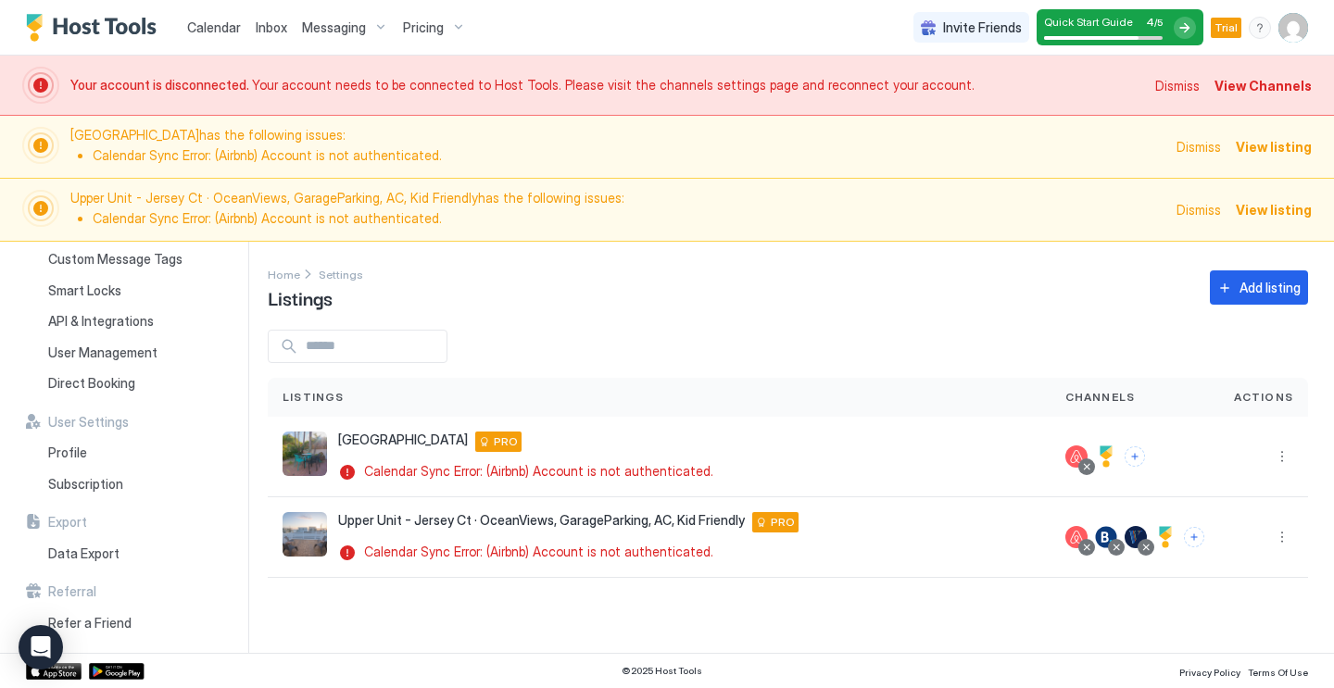 The height and width of the screenshot is (688, 1334). I want to click on span: Quick Start Guide, so click(1089, 21).